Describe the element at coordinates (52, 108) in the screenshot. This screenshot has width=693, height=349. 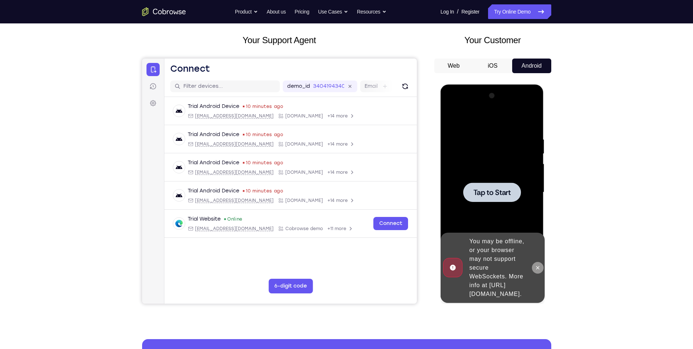
I see `span: Tap to Start` at that location.